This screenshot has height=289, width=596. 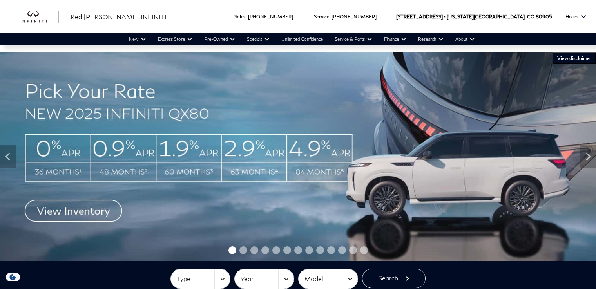 I want to click on nav: Main Navigation, so click(x=302, y=39).